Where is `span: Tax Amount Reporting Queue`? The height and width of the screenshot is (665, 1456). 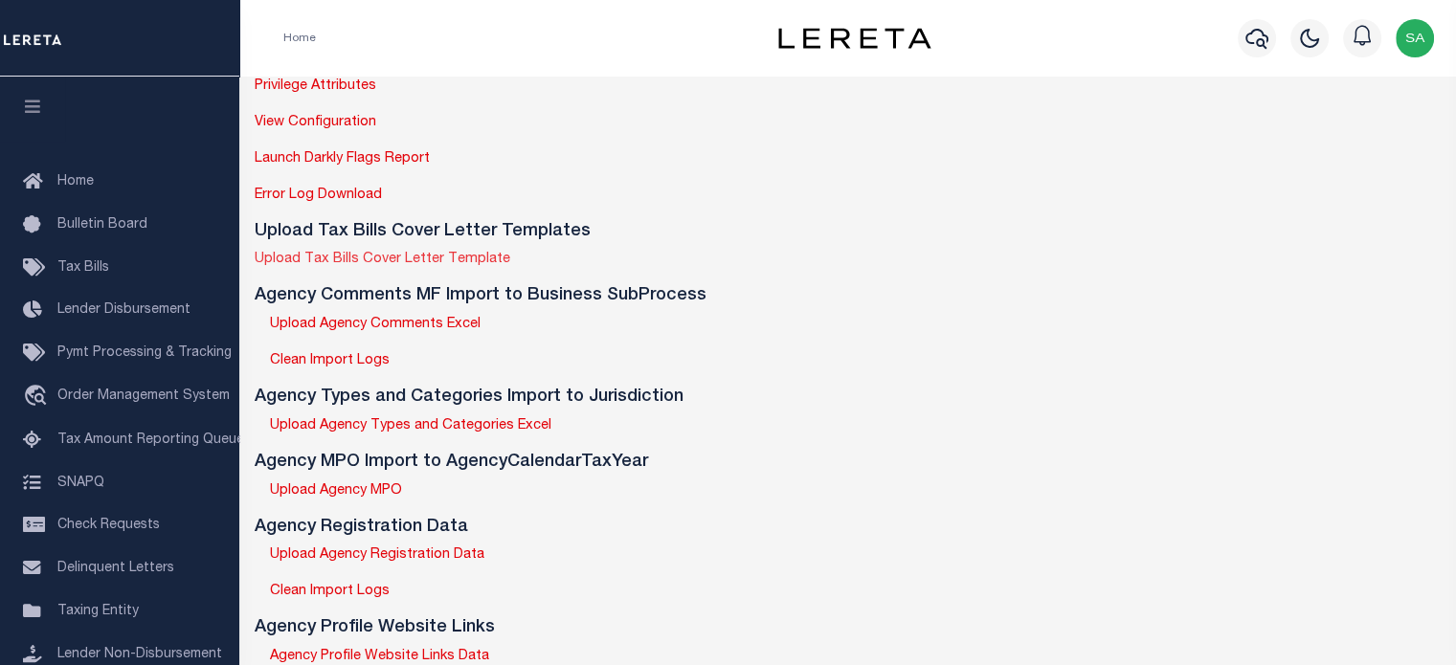
span: Tax Amount Reporting Queue is located at coordinates (150, 440).